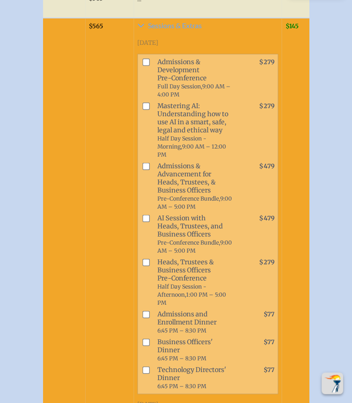  Describe the element at coordinates (208, 27) in the screenshot. I see `a: Sessions & Extras` at that location.